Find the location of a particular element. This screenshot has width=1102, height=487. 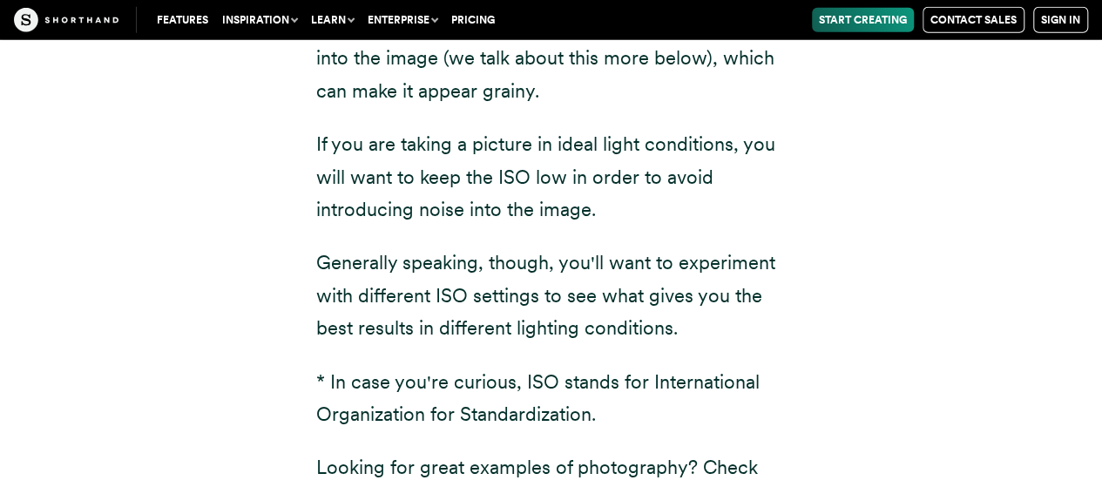

a: Sign in is located at coordinates (1060, 20).